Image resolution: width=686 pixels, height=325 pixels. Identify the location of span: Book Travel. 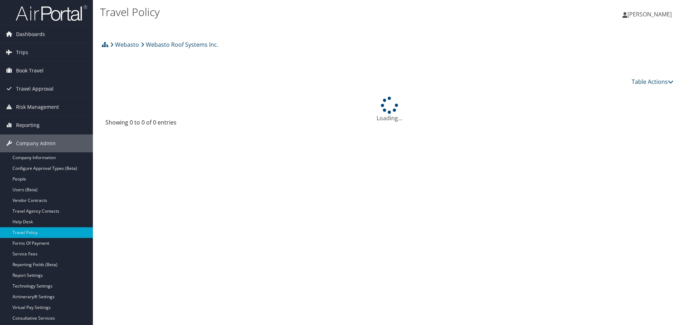
(30, 71).